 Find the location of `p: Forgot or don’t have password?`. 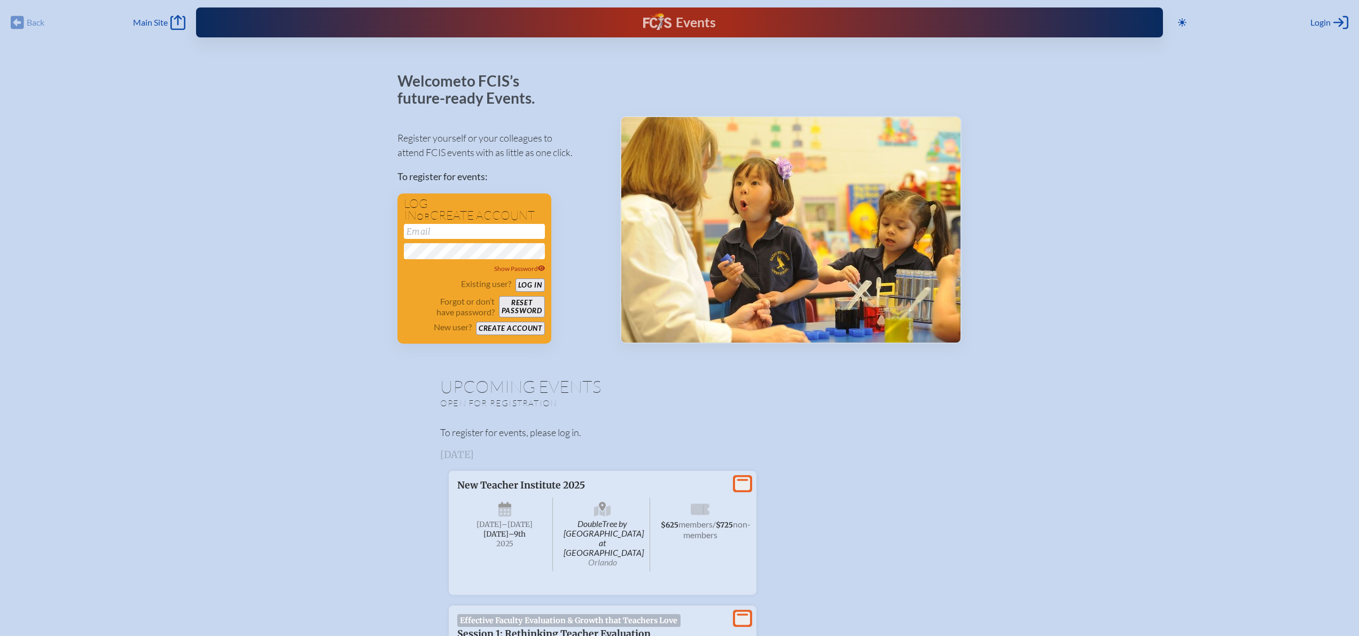

p: Forgot or don’t have password? is located at coordinates (449, 307).